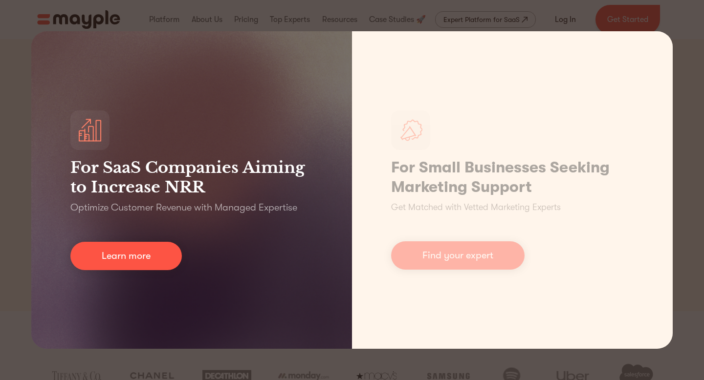  I want to click on p: Get Matched with Vetted Marketing Experts, so click(476, 207).